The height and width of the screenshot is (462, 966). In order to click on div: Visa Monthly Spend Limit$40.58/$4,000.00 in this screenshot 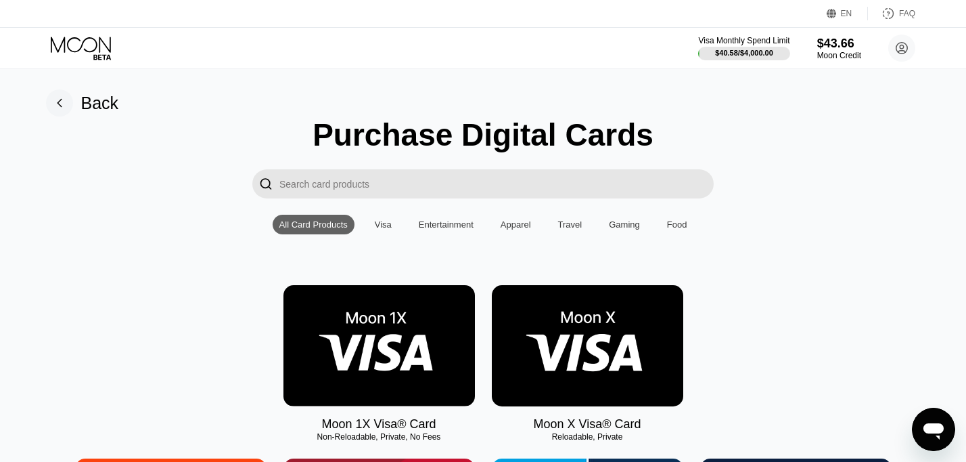, I will do `click(744, 48)`.